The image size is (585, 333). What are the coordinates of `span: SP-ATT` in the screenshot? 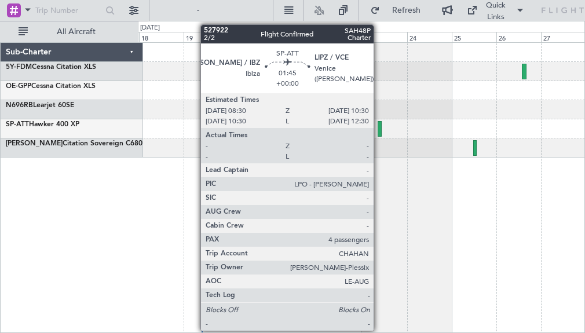 It's located at (17, 124).